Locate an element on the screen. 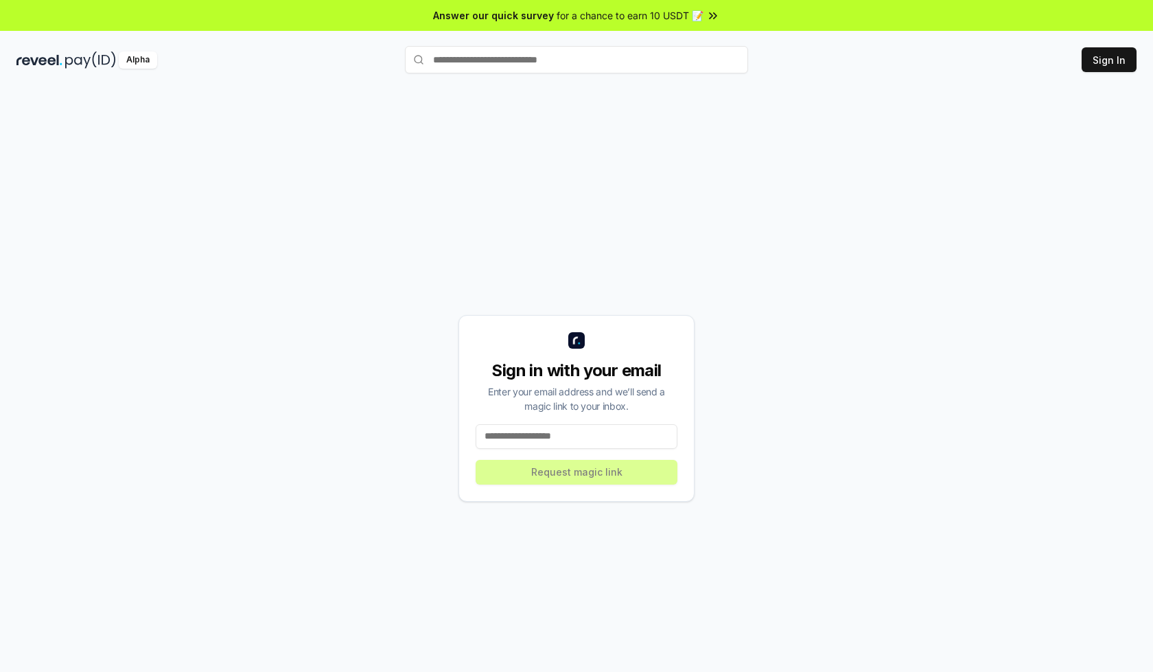 The image size is (1153, 672). div: Enter your email address and we’ll send a magic link to your inbox. is located at coordinates (576, 399).